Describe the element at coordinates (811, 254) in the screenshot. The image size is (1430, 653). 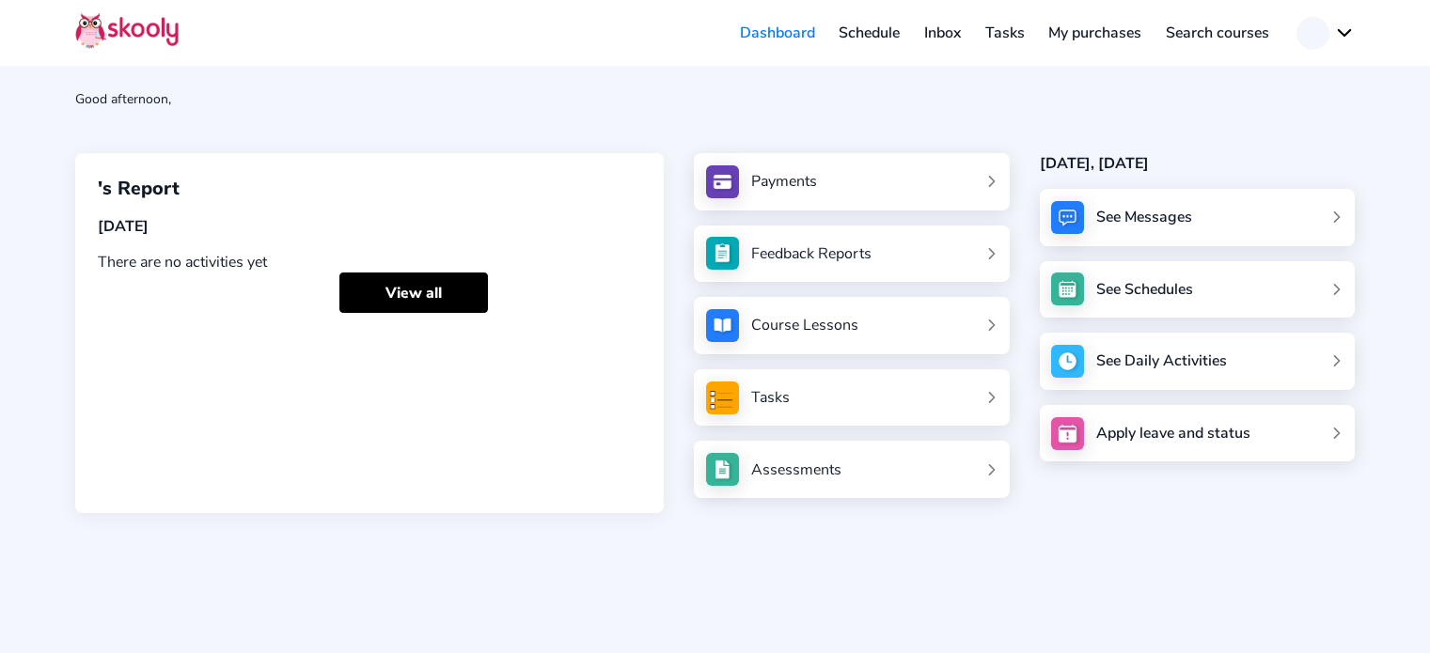
I see `div: Feedback Reports` at that location.